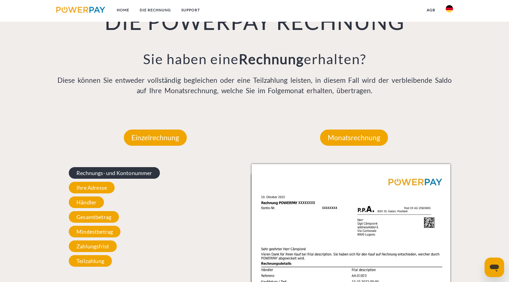  I want to click on span: Teilzahlung, so click(90, 261).